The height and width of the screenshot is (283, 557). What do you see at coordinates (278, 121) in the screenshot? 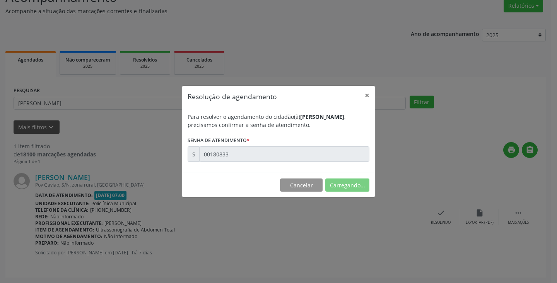
I see `div: Para resolver o agendamento do cidadão(ã) , precisamos confirmar a senha de atendimento.` at bounding box center [278, 121].